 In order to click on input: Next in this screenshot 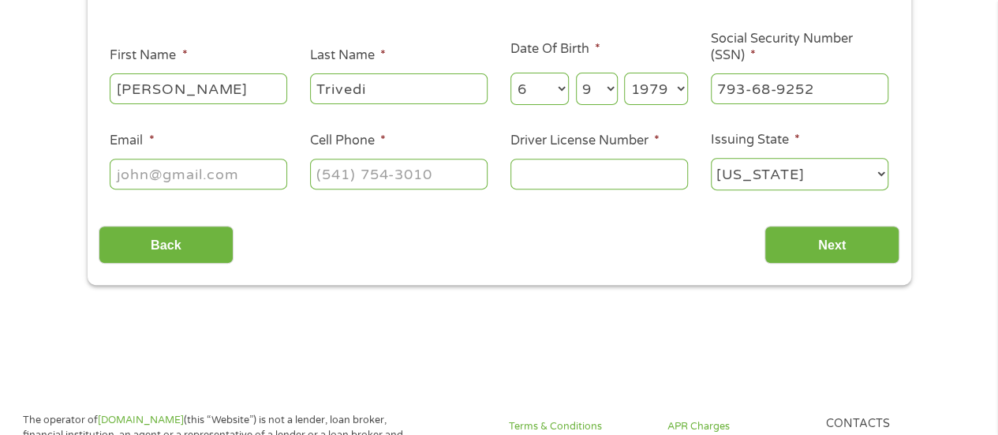, I will do `click(831, 245)`.